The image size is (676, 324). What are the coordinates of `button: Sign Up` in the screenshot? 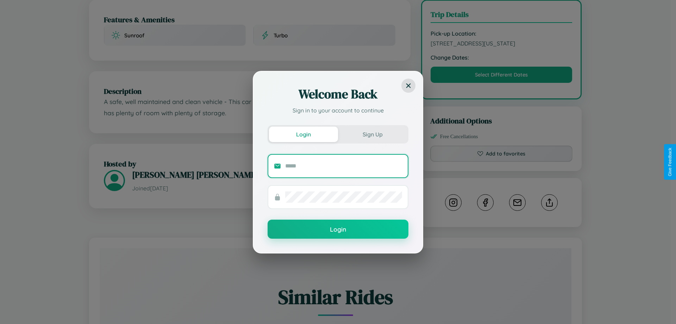 It's located at (373, 134).